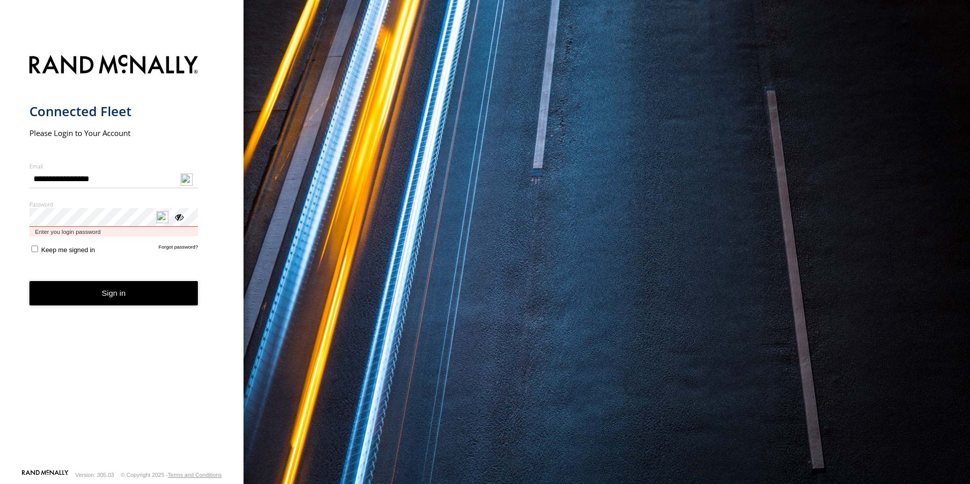 The width and height of the screenshot is (970, 484). Describe the element at coordinates (34, 248) in the screenshot. I see `input: Keep me signed in` at that location.